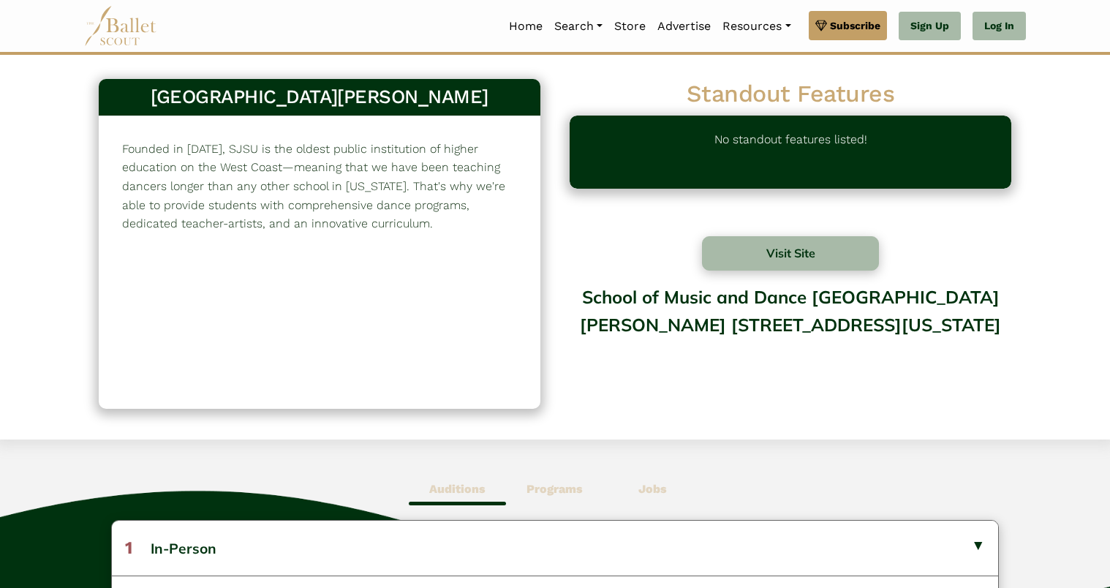 This screenshot has width=1110, height=588. I want to click on button: Visit Site, so click(790, 253).